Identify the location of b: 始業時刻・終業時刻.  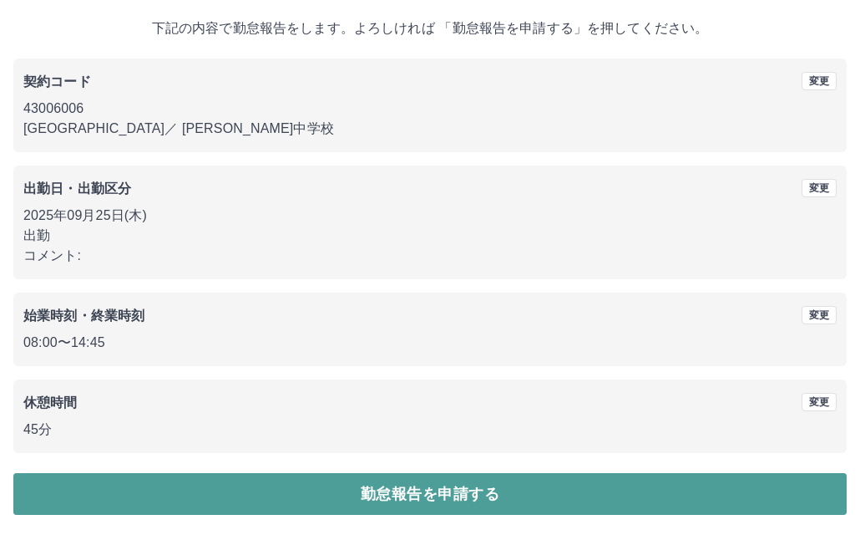
(84, 315).